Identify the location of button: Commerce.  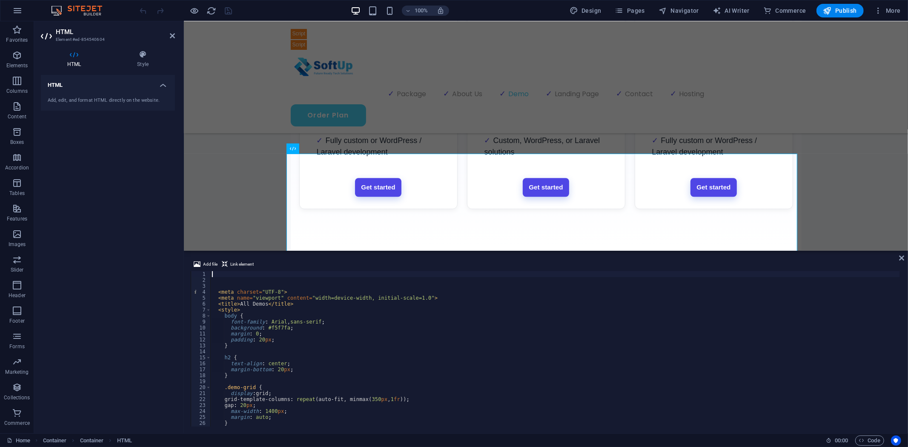
(785, 11).